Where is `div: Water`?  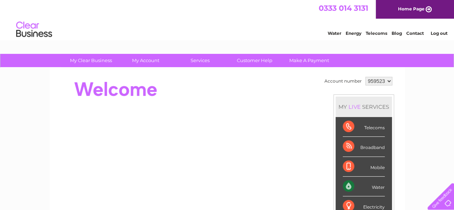 div: Water is located at coordinates (364, 186).